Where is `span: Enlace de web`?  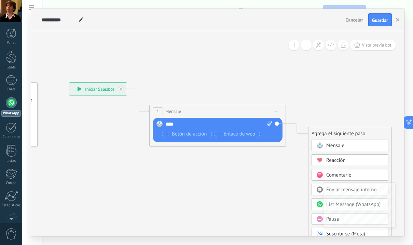 span: Enlace de web is located at coordinates (237, 134).